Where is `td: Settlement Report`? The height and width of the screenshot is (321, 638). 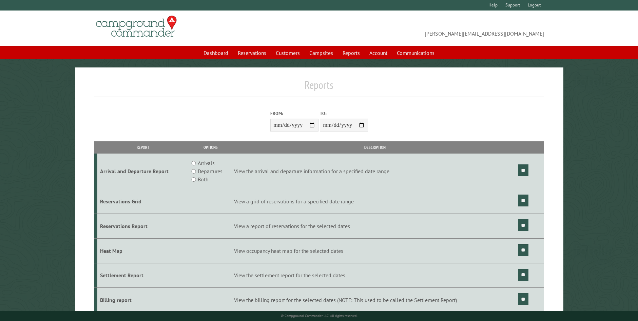 td: Settlement Report is located at coordinates (143, 276).